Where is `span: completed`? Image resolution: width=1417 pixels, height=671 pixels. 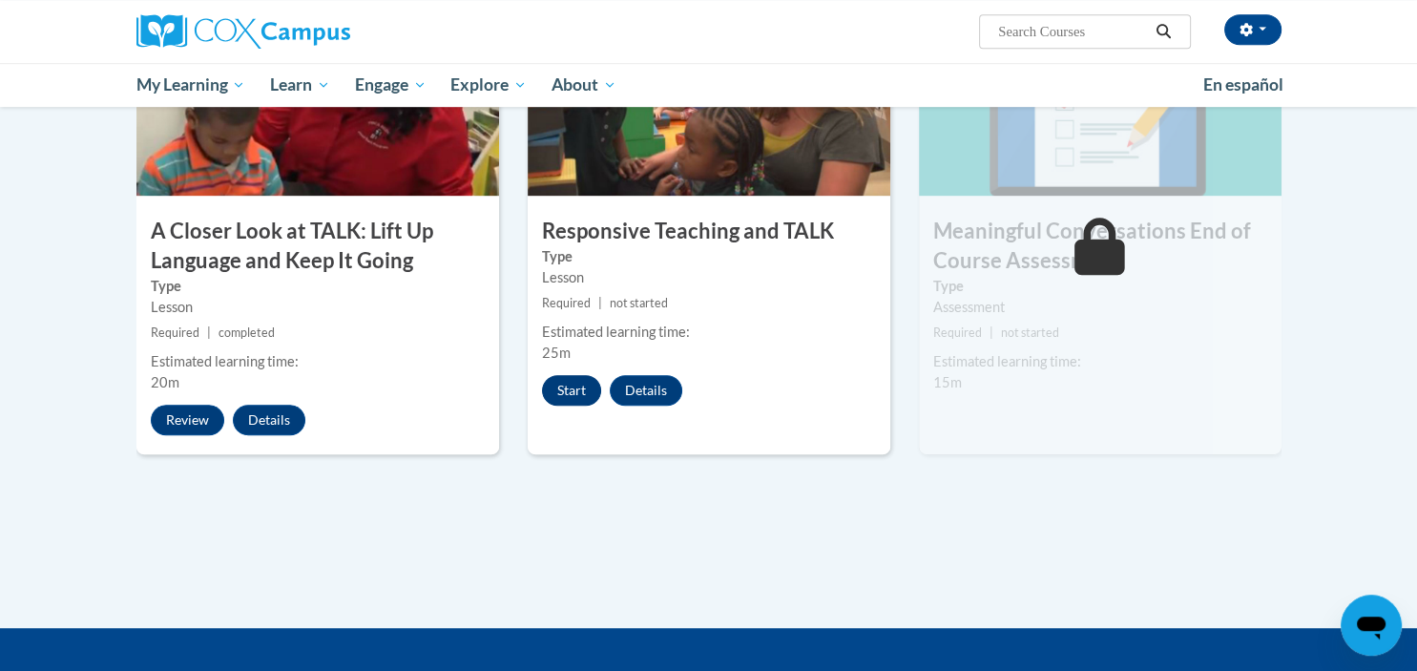 span: completed is located at coordinates (246, 332).